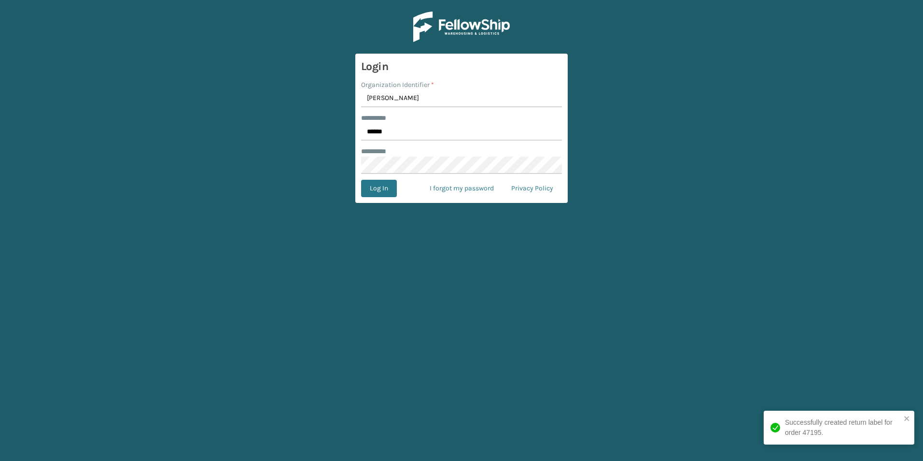 The height and width of the screenshot is (461, 923). Describe the element at coordinates (532, 188) in the screenshot. I see `a: Privacy Policy` at that location.